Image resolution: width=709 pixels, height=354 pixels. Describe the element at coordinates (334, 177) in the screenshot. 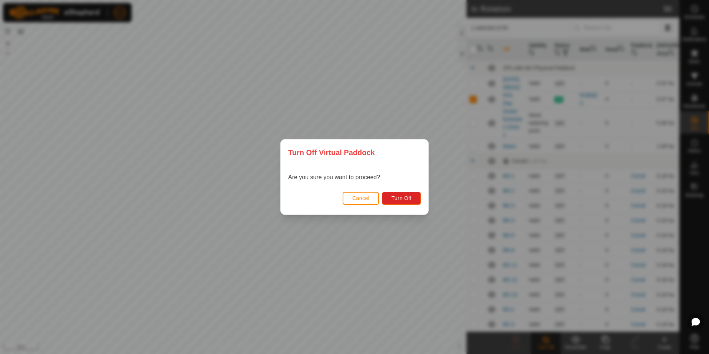

I see `p: Are you sure you want to proceed?` at that location.